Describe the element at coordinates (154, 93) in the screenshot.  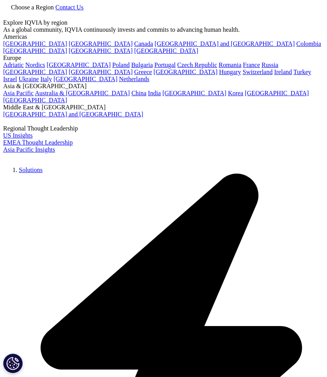
I see `a: India` at that location.